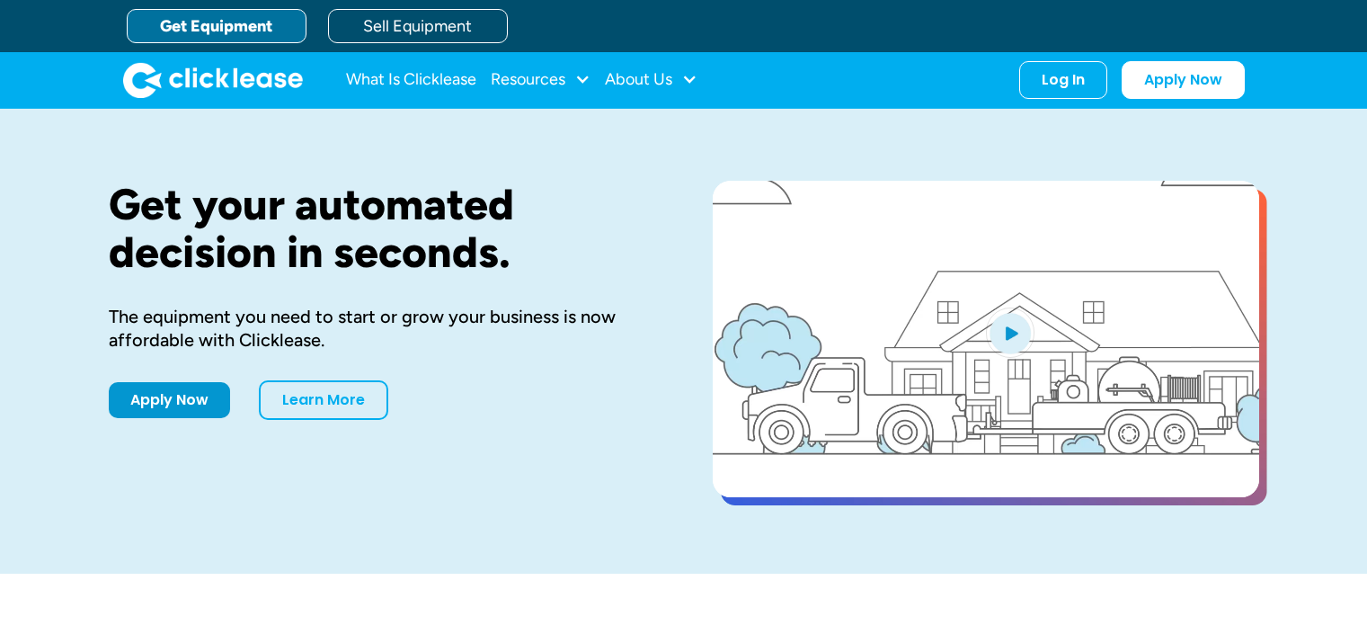 The height and width of the screenshot is (625, 1367). Describe the element at coordinates (1010, 333) in the screenshot. I see `img: Blue play button logo on a light blue circular background` at that location.